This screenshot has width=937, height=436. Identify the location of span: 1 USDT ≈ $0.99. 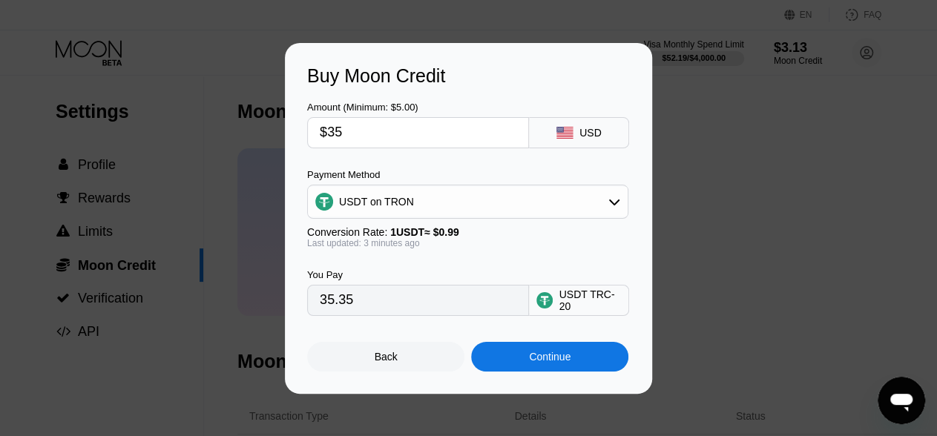
(424, 232).